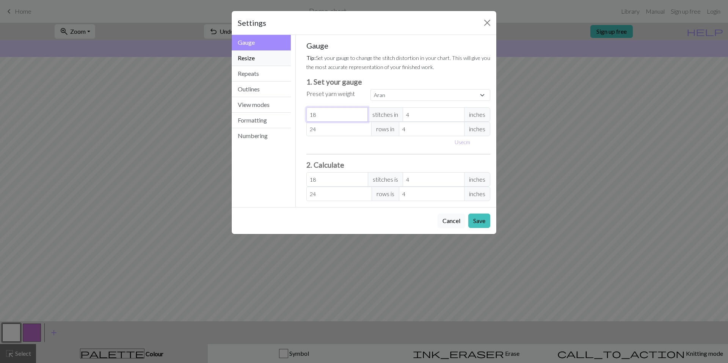 This screenshot has width=728, height=363. Describe the element at coordinates (479, 221) in the screenshot. I see `button: Save` at that location.